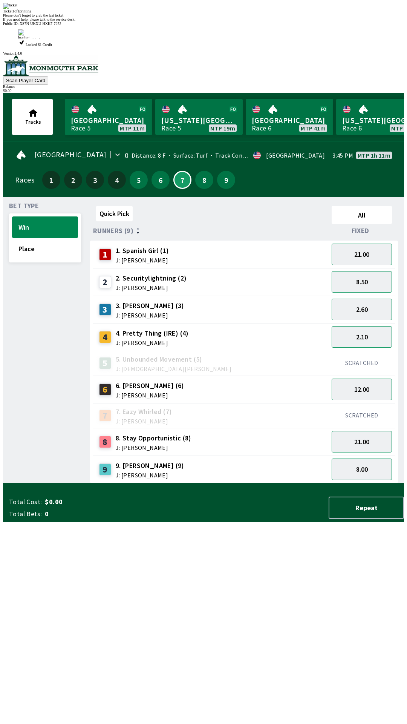  I want to click on span: 12.00, so click(362, 389).